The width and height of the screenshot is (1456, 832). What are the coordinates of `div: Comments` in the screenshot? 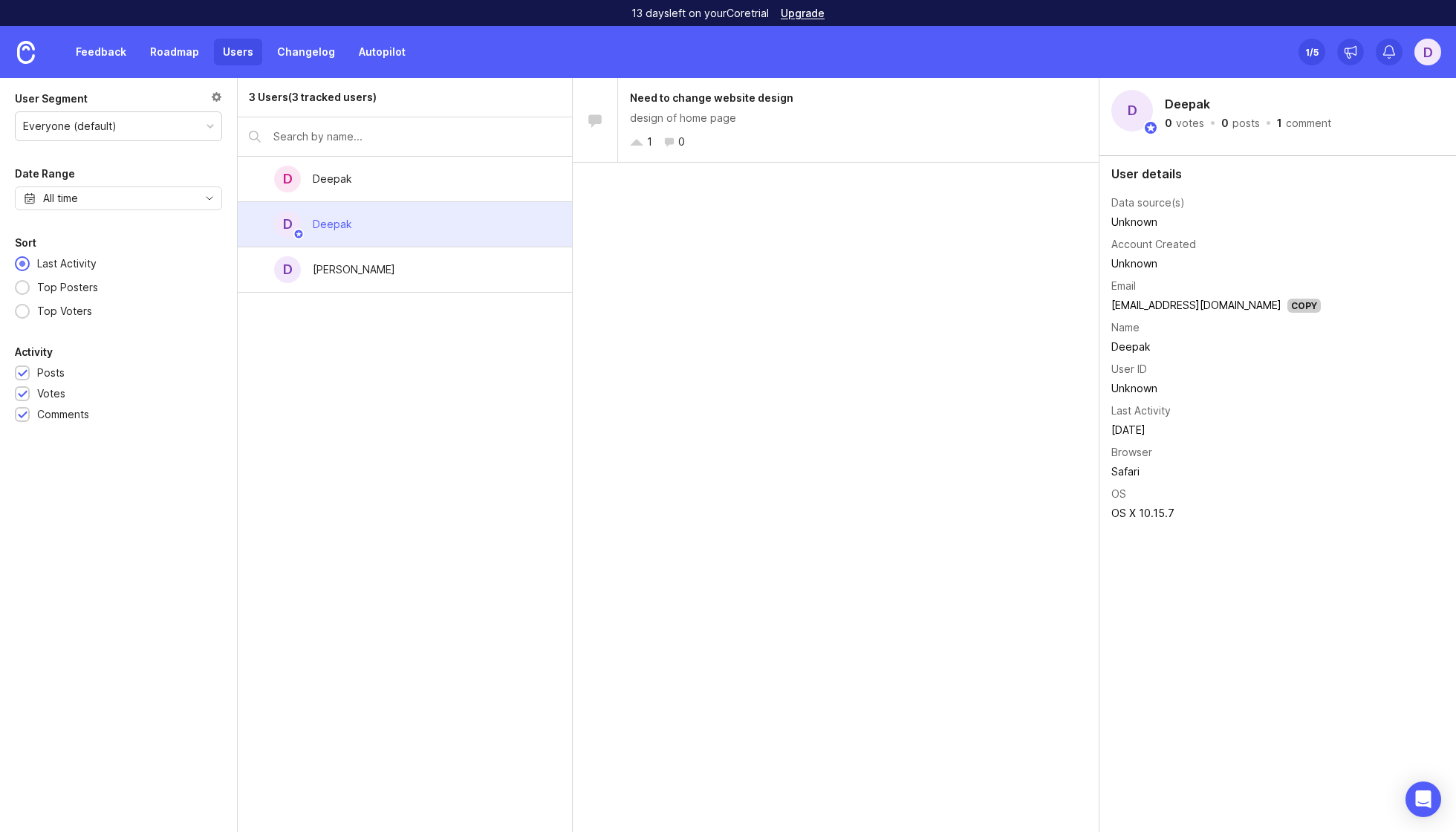 It's located at (63, 414).